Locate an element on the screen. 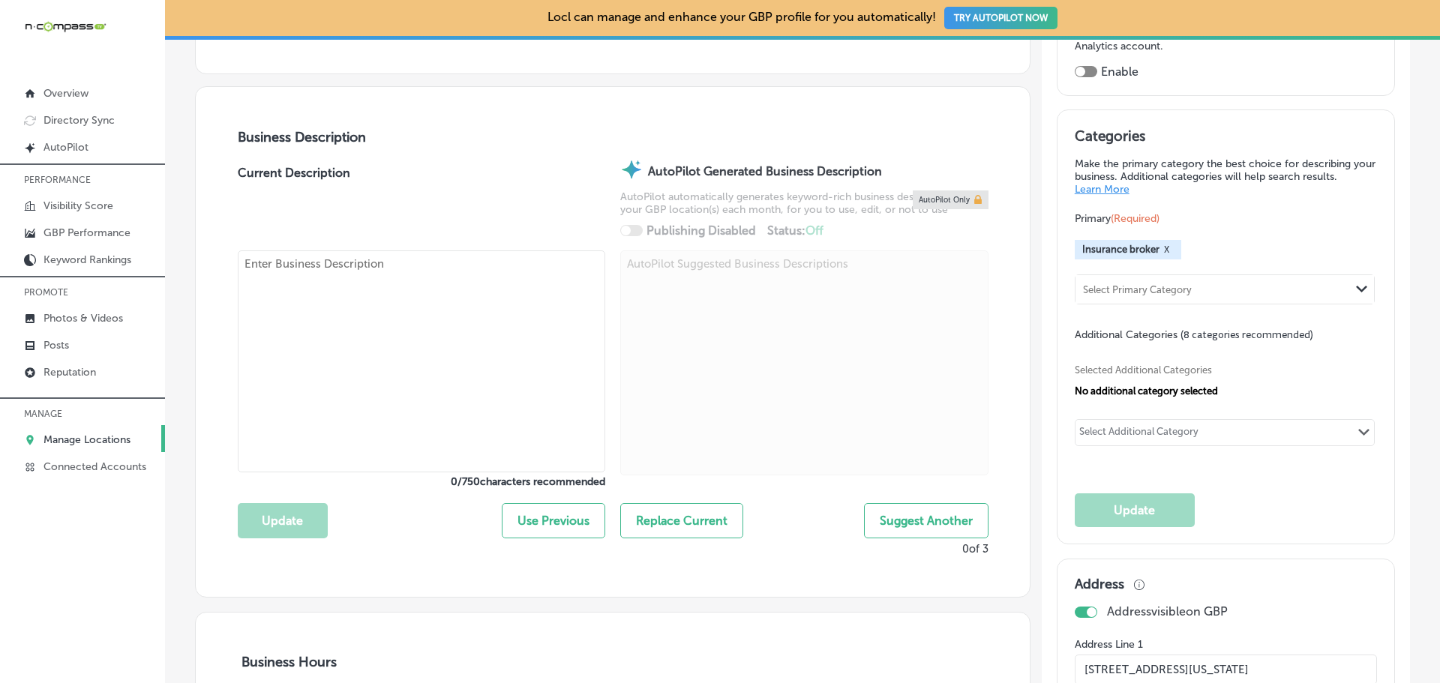 This screenshot has height=683, width=1440. p: Reputation is located at coordinates (70, 372).